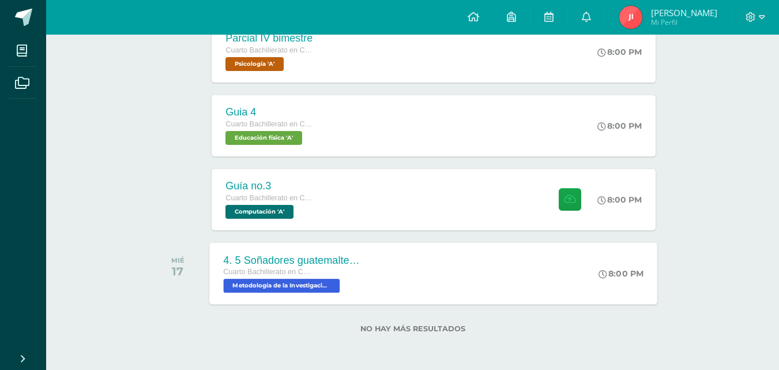 The image size is (779, 370). I want to click on span: Educación física 'A', so click(263, 138).